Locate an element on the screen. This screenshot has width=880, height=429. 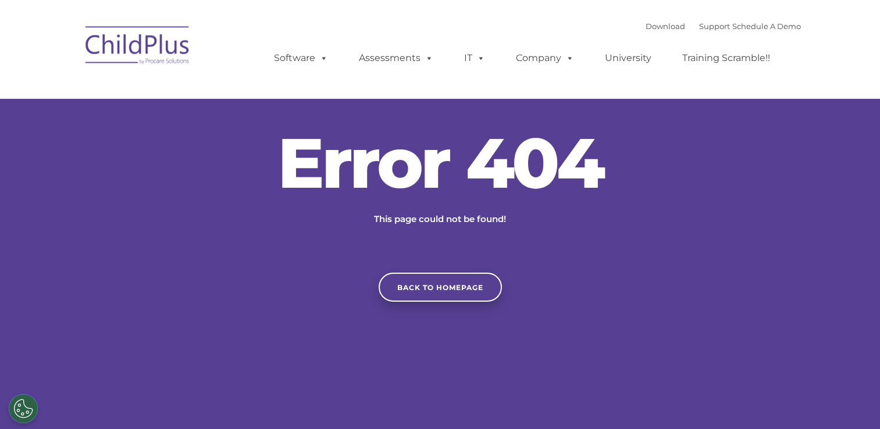
a: Download is located at coordinates (665, 26).